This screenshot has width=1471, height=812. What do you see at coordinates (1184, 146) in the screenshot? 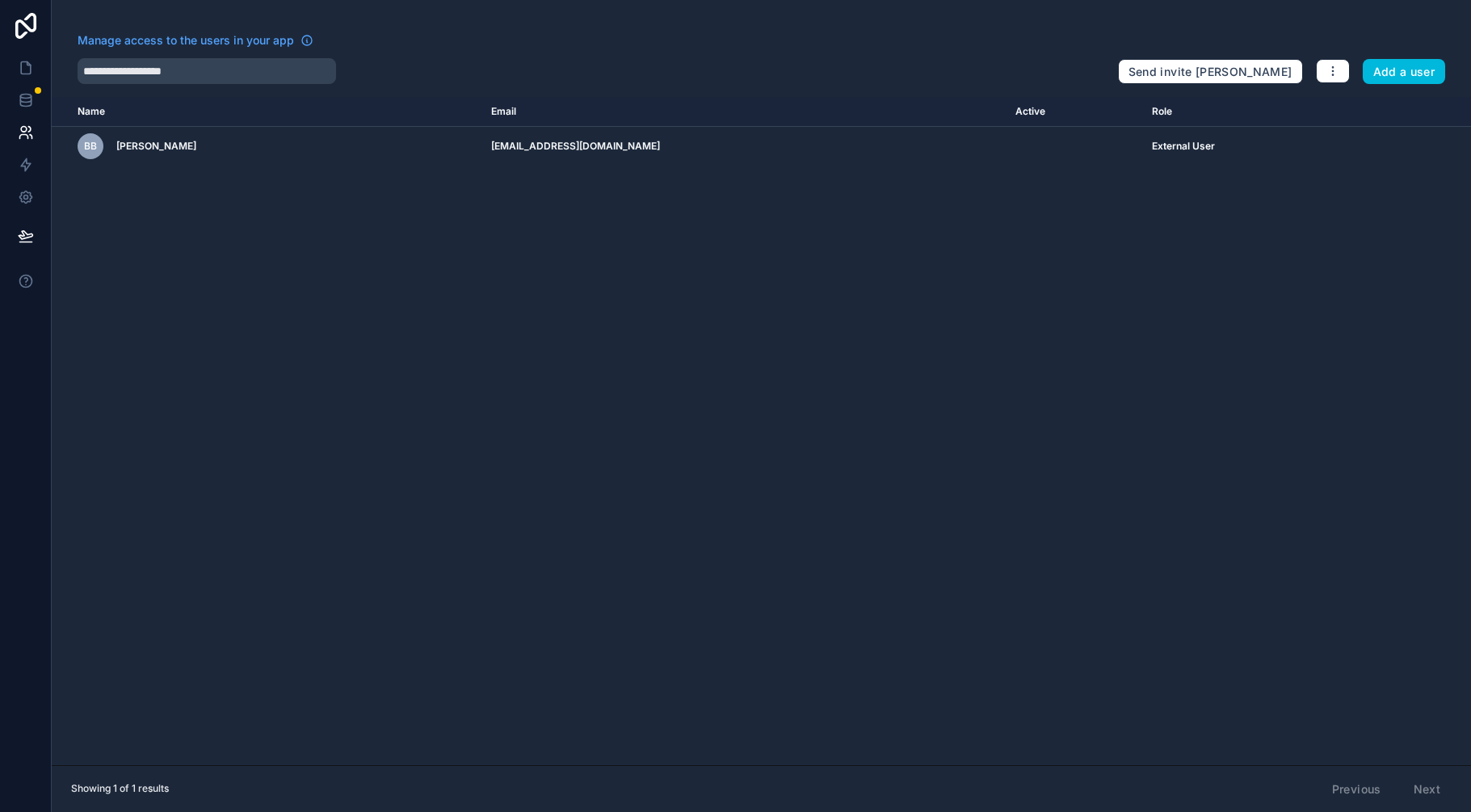
I see `span: External User` at bounding box center [1184, 146].